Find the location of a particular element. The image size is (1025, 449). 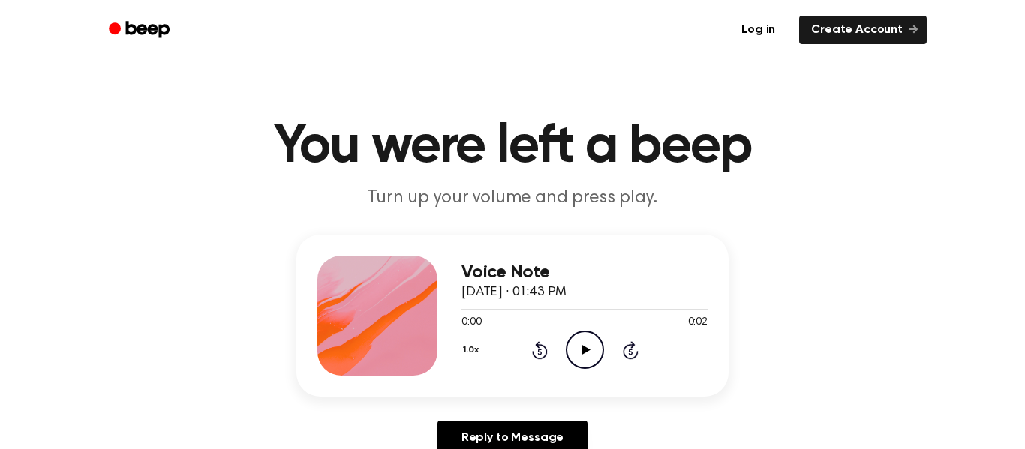

a: Create Account is located at coordinates (863, 30).